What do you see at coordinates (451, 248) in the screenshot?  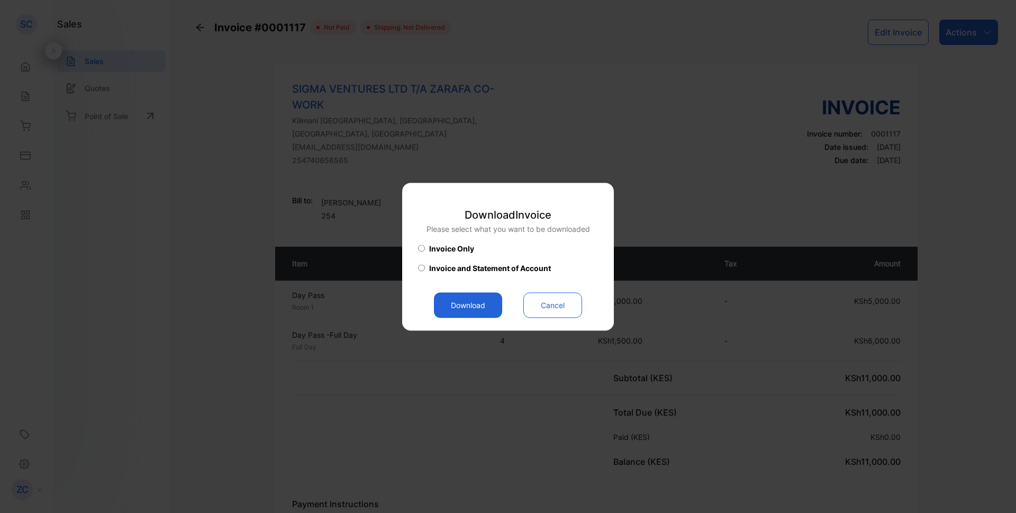 I see `span: Invoice Only` at bounding box center [451, 248].